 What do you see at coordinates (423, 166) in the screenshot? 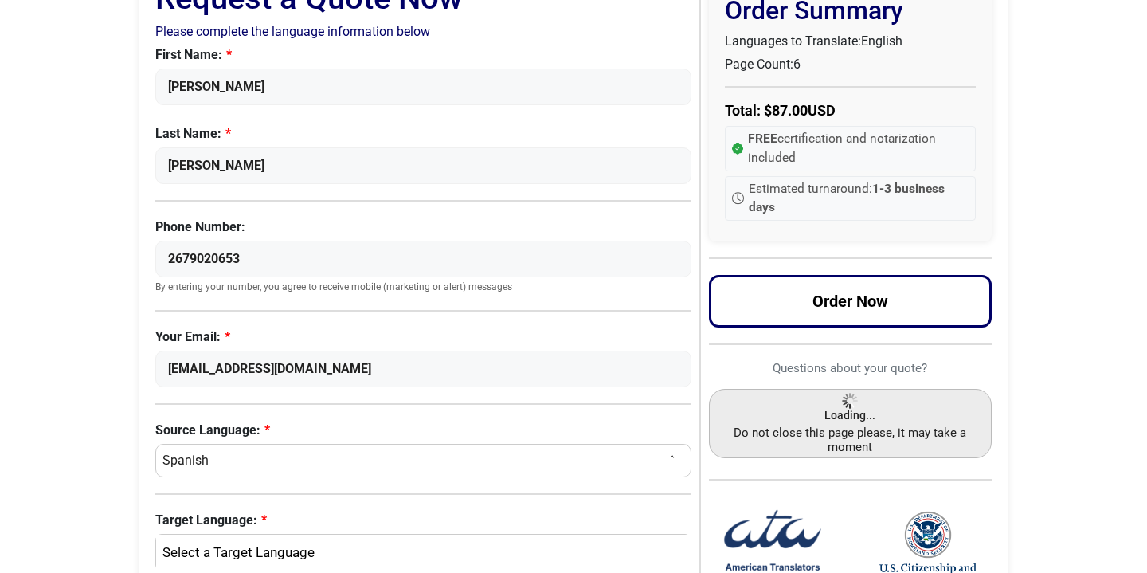
I see `input: Enter Your Last Name` at bounding box center [423, 166].